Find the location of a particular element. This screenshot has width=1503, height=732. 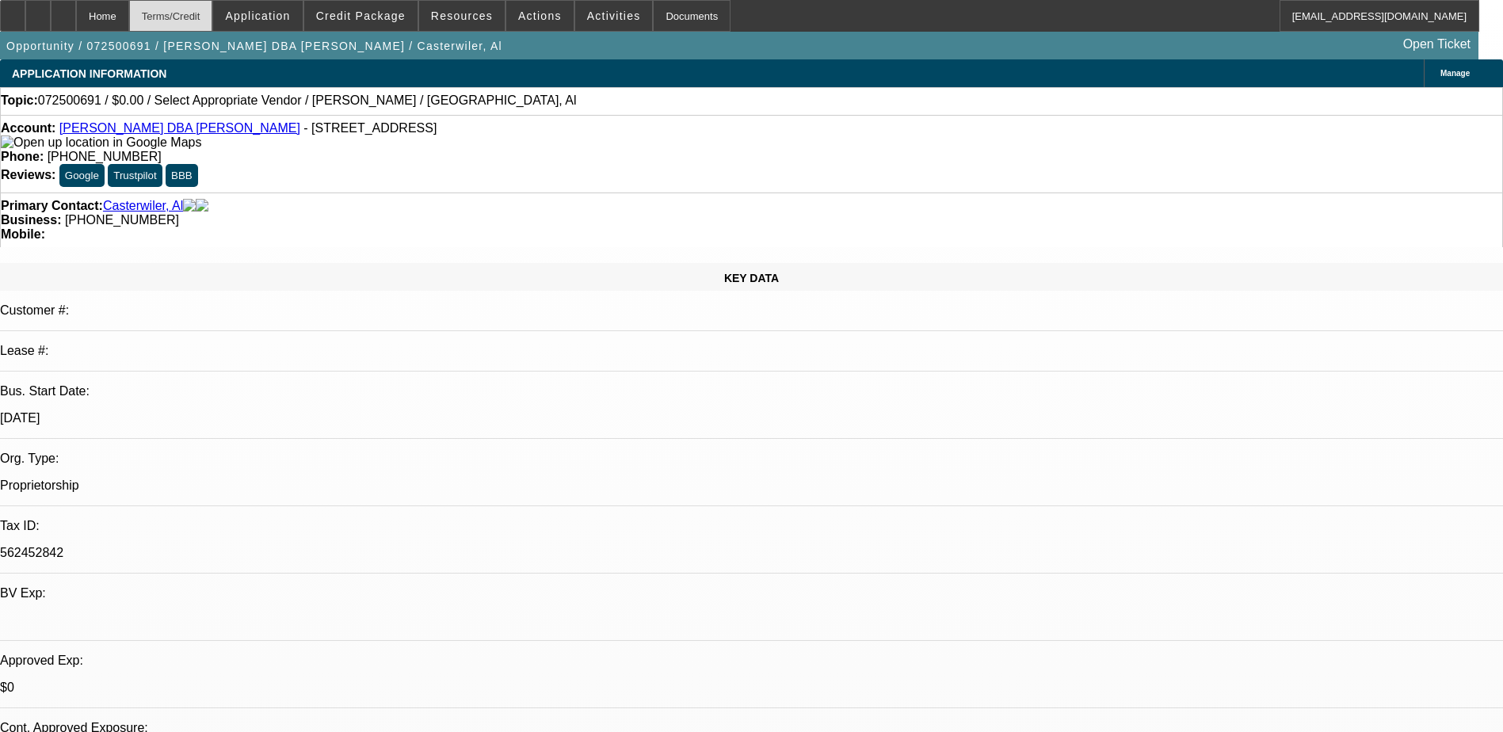

button: Application is located at coordinates (257, 16).